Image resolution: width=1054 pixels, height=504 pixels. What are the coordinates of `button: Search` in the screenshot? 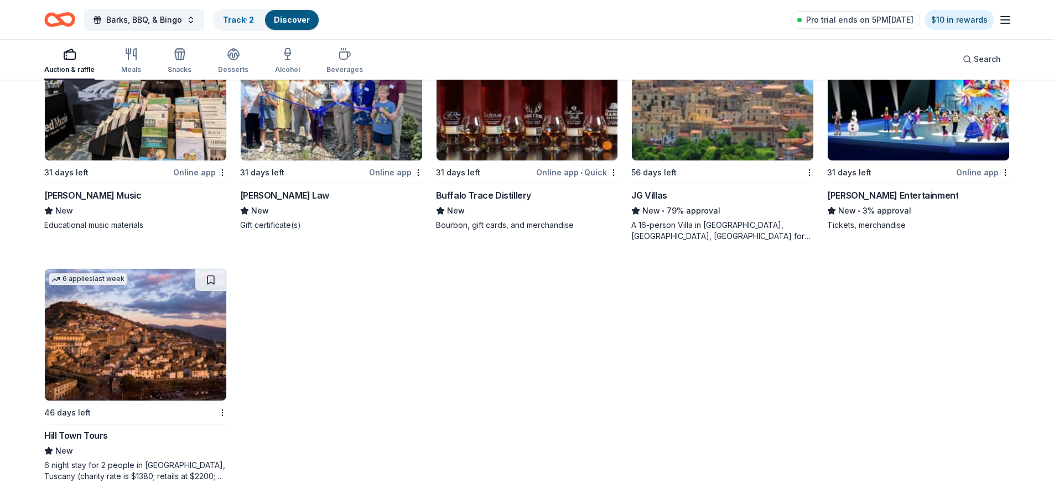 It's located at (981, 59).